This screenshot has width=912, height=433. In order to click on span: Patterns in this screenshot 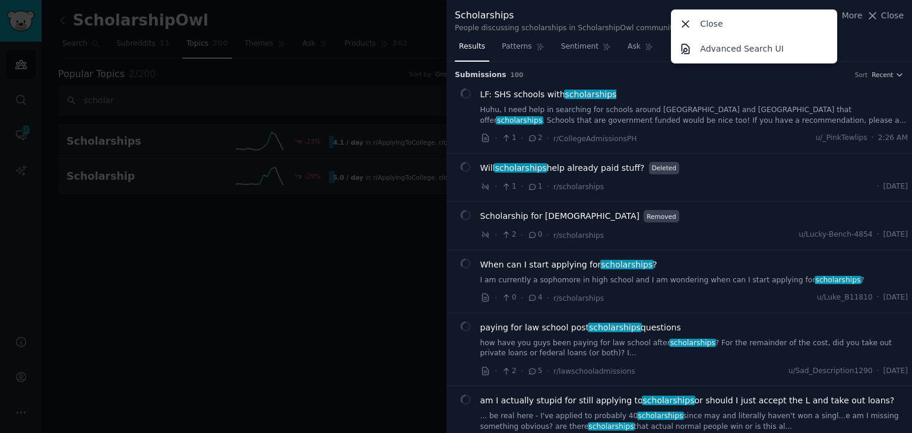, I will do `click(517, 47)`.